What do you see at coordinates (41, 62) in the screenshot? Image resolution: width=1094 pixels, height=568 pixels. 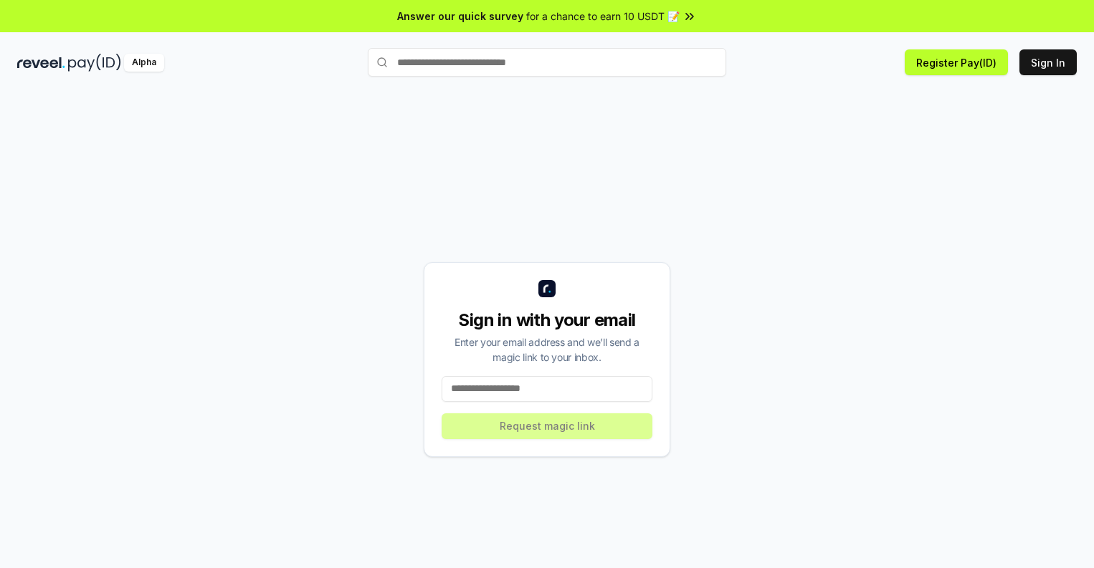 I see `img: reveel_dark` at bounding box center [41, 62].